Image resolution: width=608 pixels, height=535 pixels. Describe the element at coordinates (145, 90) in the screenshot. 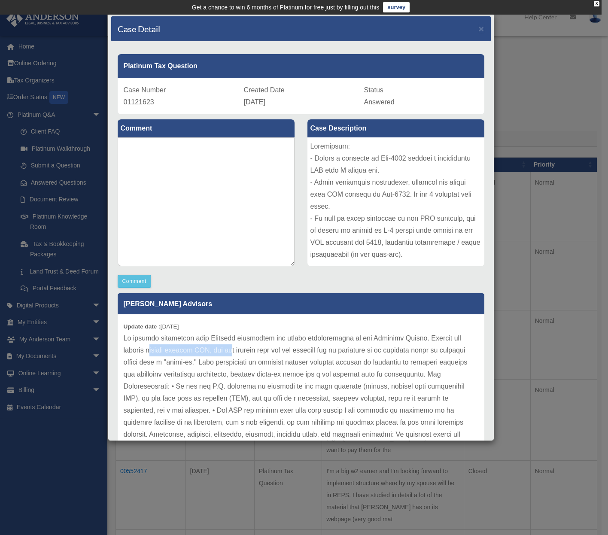

I see `span: Case Number` at that location.